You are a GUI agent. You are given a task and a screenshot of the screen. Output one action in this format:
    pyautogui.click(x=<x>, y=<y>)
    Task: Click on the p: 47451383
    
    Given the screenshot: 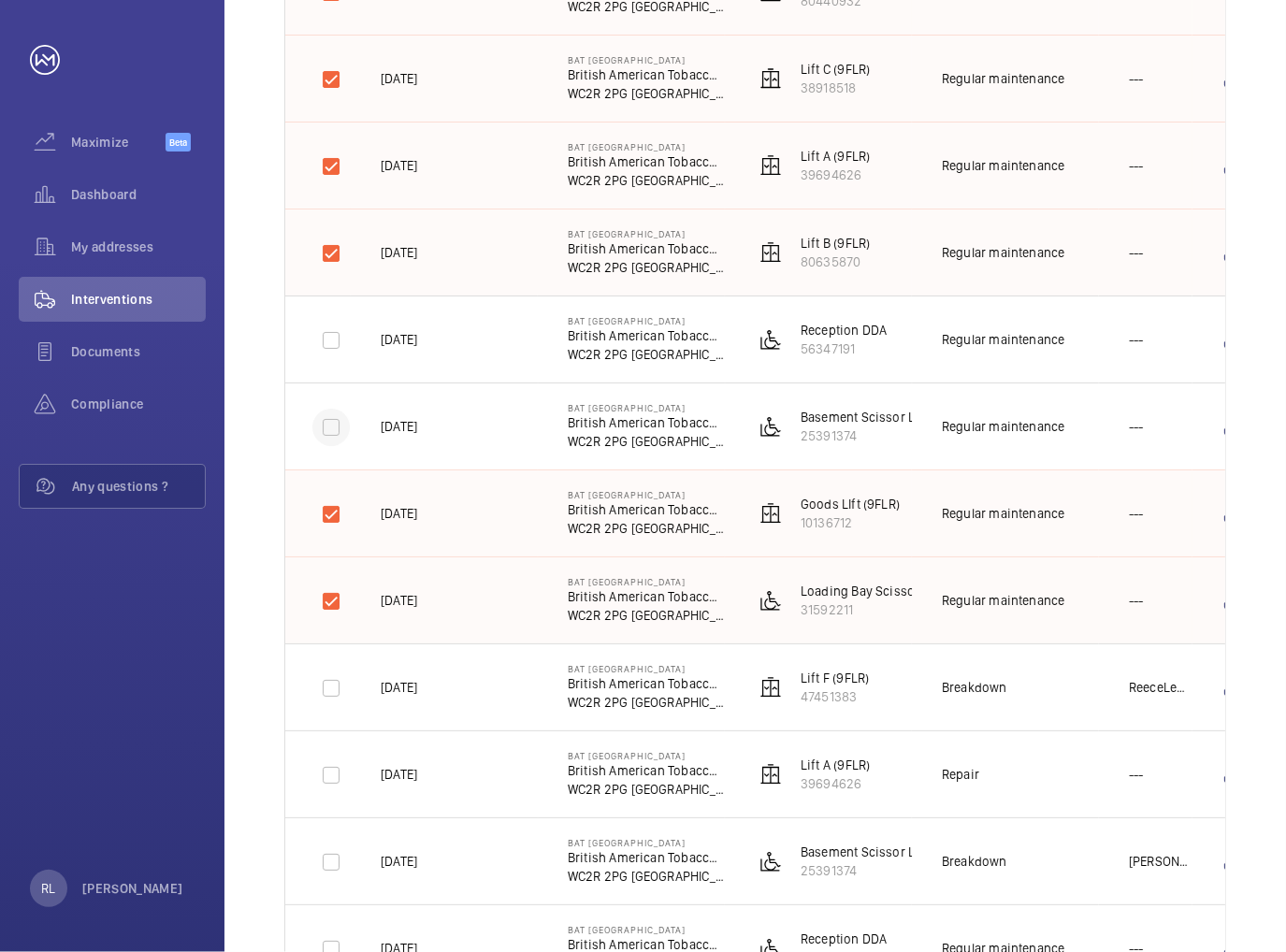 What is the action you would take?
    pyautogui.click(x=834, y=697)
    